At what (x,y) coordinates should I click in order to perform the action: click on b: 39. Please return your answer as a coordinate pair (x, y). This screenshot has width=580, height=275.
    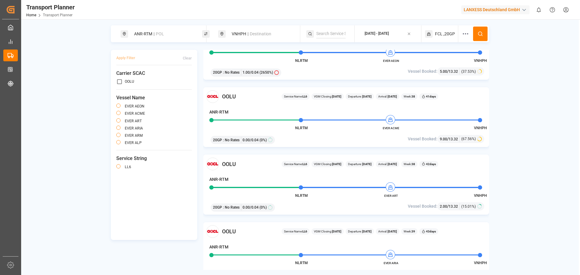
    Looking at the image, I should click on (413, 231).